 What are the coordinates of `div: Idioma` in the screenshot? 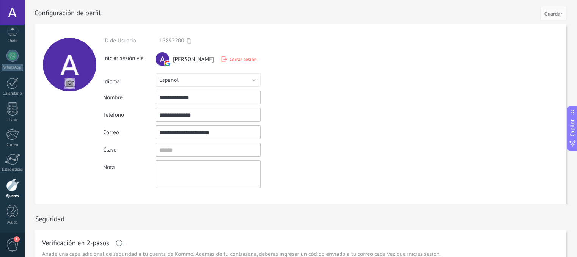 It's located at (129, 80).